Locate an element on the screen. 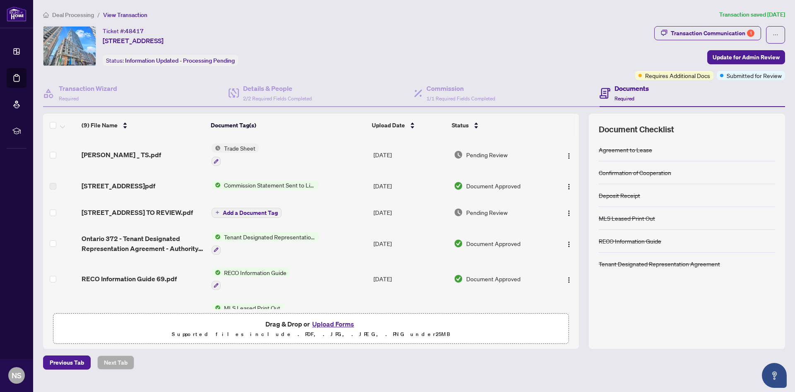  div: Confirmation of Cooperation is located at coordinates (635, 172).